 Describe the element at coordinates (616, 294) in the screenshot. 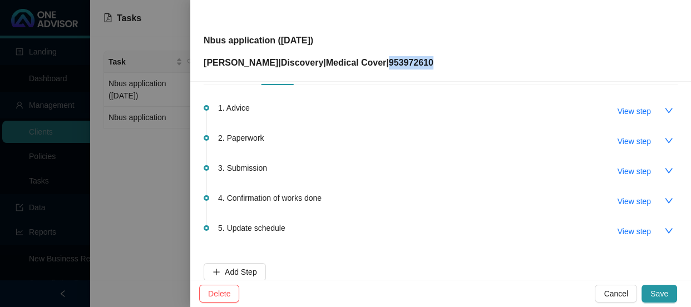

I see `span: Cancel` at that location.